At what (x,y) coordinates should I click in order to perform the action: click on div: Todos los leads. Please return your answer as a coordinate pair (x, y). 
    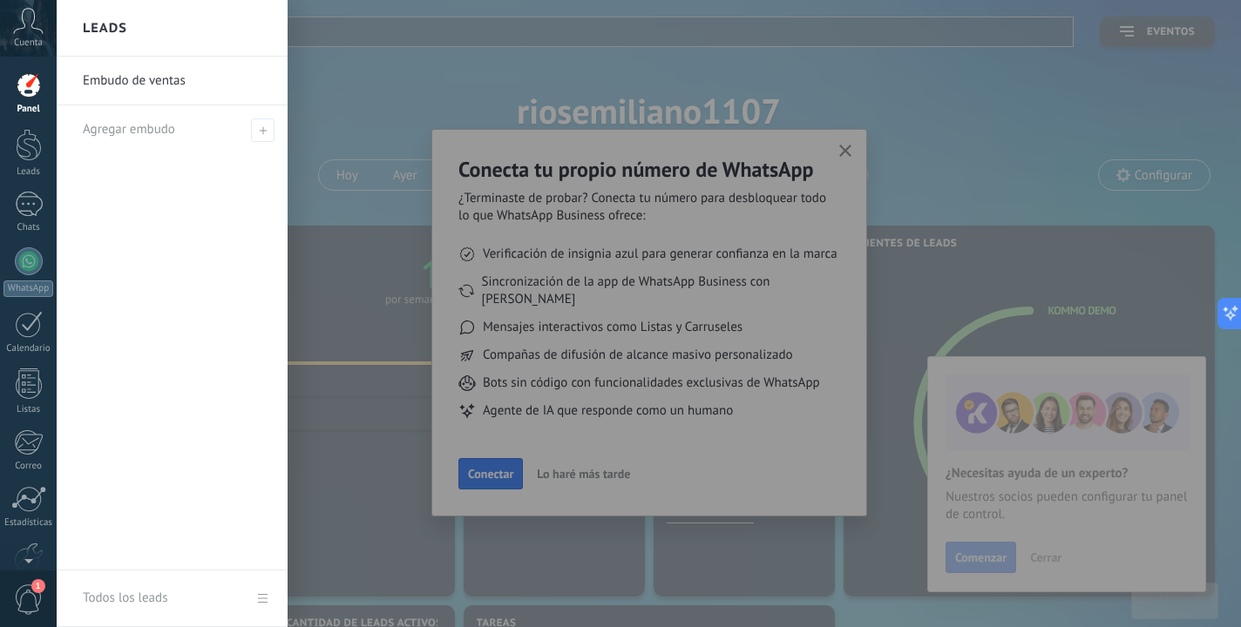
    Looking at the image, I should click on (125, 599).